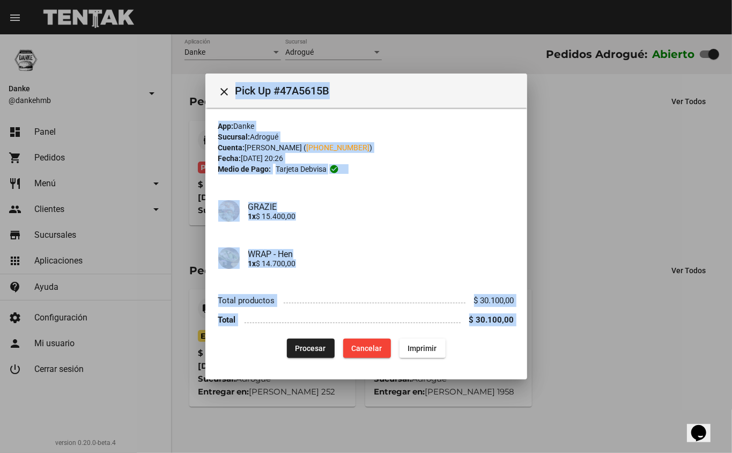 This screenshot has width=732, height=453. I want to click on li: Total $ 30.100,00, so click(366, 320).